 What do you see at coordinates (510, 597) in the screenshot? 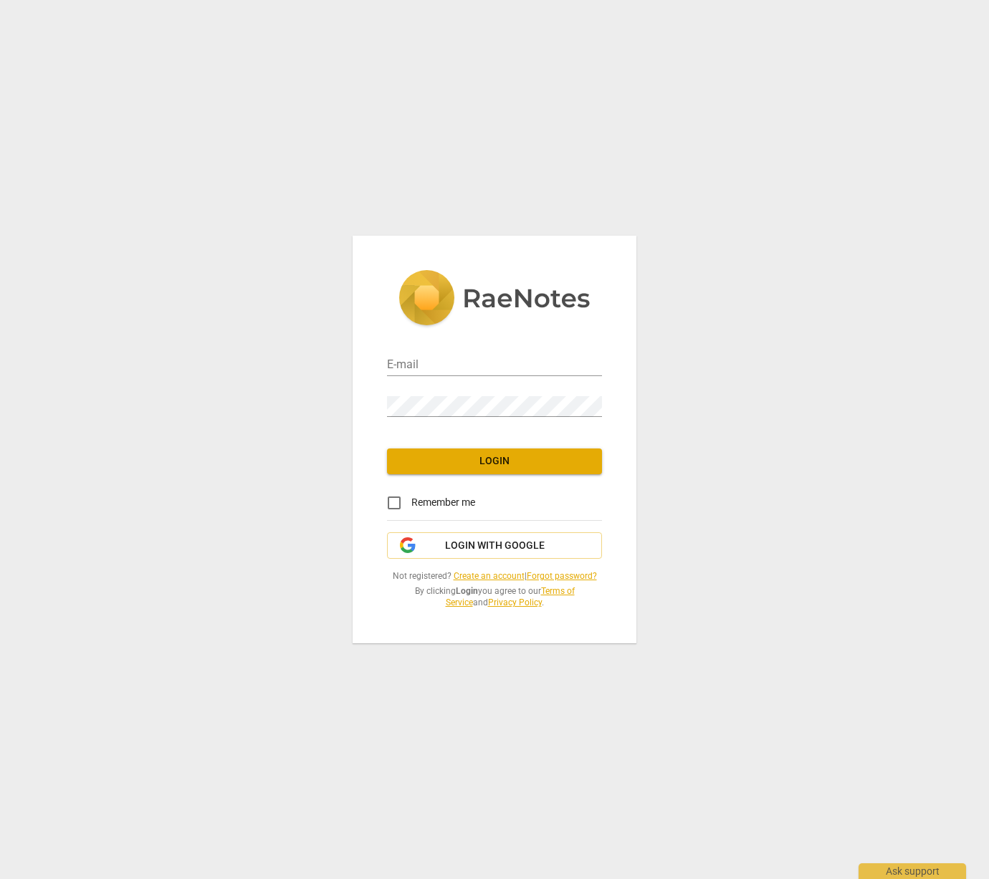
I see `a: Terms of Service` at bounding box center [510, 597].